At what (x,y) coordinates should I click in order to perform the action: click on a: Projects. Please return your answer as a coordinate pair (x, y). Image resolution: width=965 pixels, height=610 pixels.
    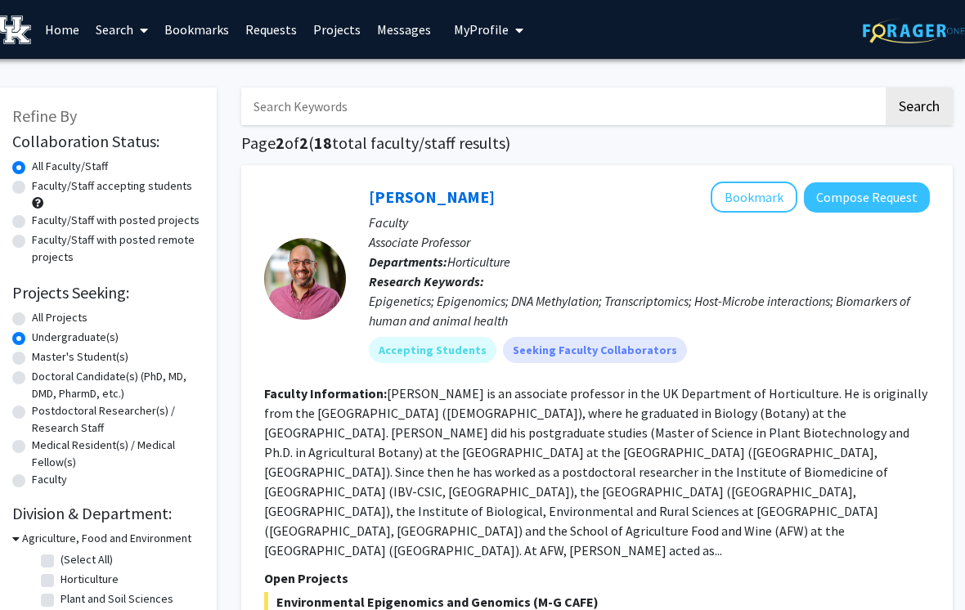
    Looking at the image, I should click on (337, 29).